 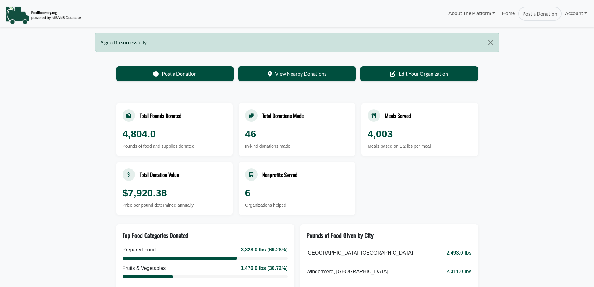 I want to click on div: 46, so click(x=297, y=134).